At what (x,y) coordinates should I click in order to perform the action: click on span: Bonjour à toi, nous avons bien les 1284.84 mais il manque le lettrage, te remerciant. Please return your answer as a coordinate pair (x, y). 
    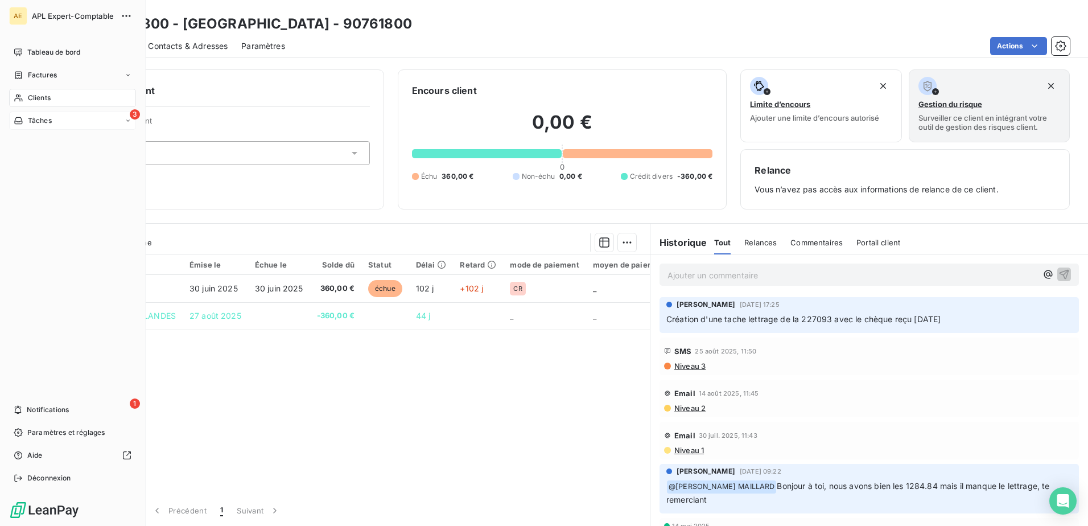
    Looking at the image, I should click on (859, 492).